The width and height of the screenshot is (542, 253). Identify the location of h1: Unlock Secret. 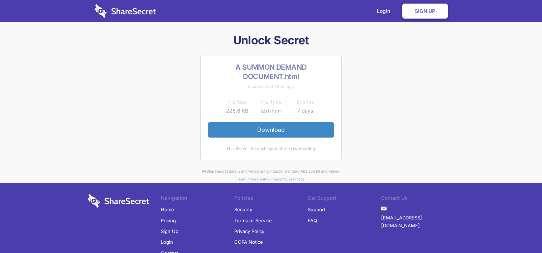
(271, 40).